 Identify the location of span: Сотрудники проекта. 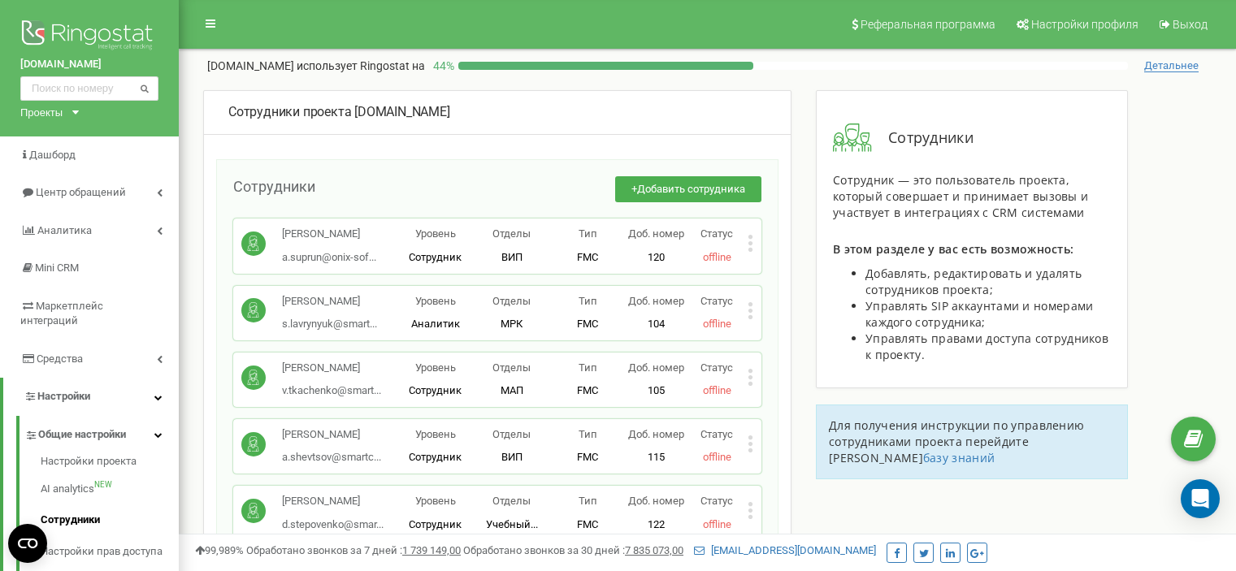
(289, 111).